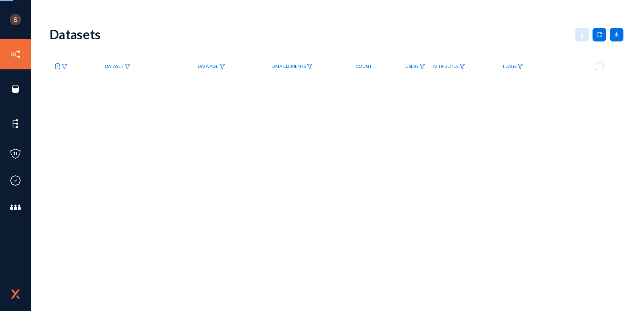  Describe the element at coordinates (15, 20) in the screenshot. I see `img: ACg8ocKSEMPzlXstEM0QQRC5klO8ns1_1E50ez9XU6gyBlJVz9tMSg=s96-c` at that location.